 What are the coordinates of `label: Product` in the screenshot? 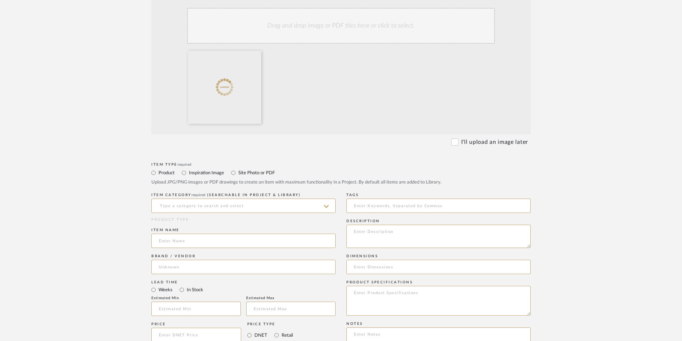 It's located at (166, 173).